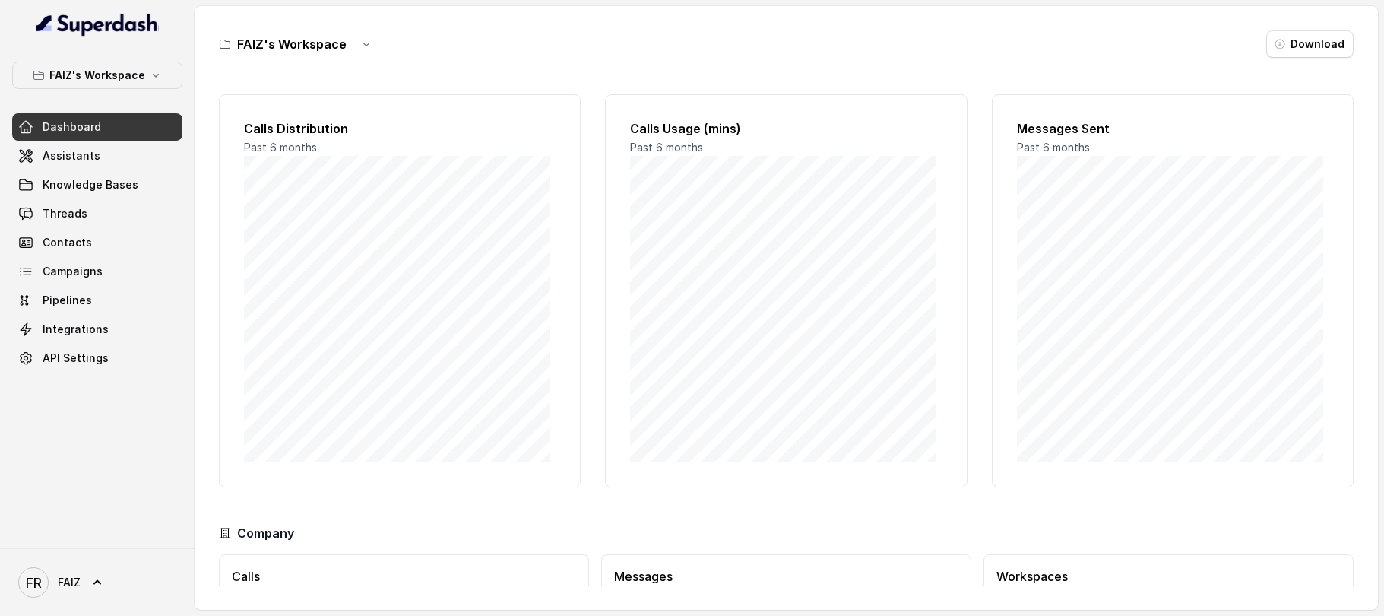  What do you see at coordinates (97, 185) in the screenshot?
I see `a: Knowledge Bases` at bounding box center [97, 185].